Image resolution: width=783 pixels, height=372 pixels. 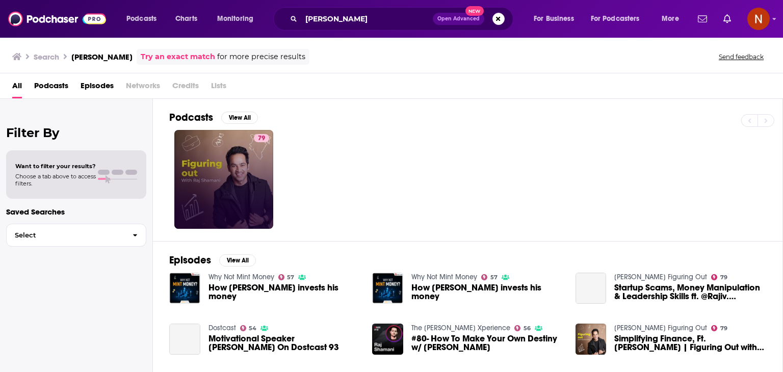 What do you see at coordinates (458, 19) in the screenshot?
I see `span: Open Advanced` at bounding box center [458, 19].